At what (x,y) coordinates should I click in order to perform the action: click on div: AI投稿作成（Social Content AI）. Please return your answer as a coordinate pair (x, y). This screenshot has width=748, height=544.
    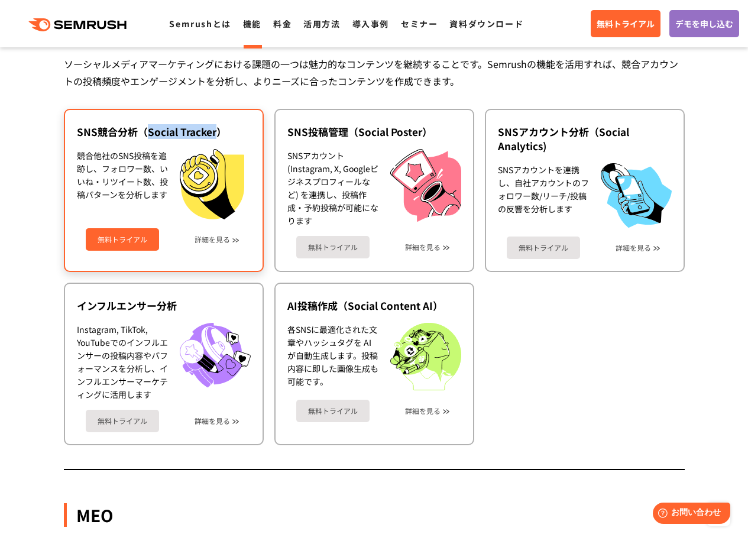
    Looking at the image, I should click on (374, 306).